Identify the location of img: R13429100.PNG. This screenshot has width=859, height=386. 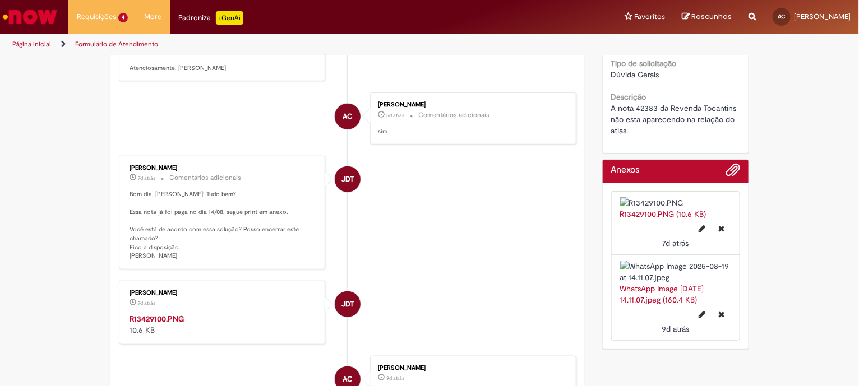
(675, 203).